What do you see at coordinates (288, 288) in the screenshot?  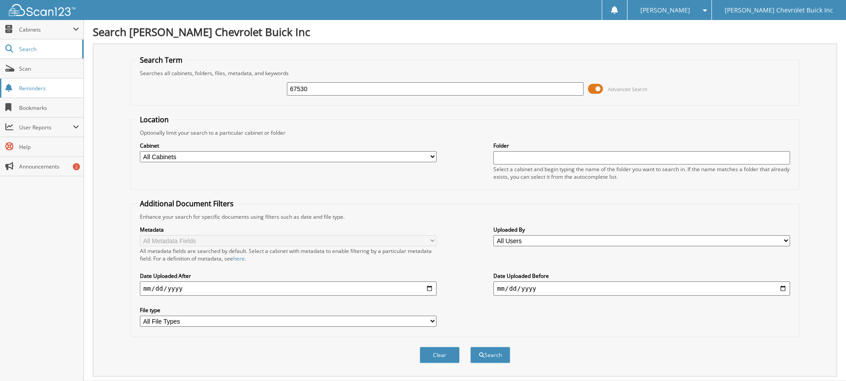 I see `input: start` at bounding box center [288, 288].